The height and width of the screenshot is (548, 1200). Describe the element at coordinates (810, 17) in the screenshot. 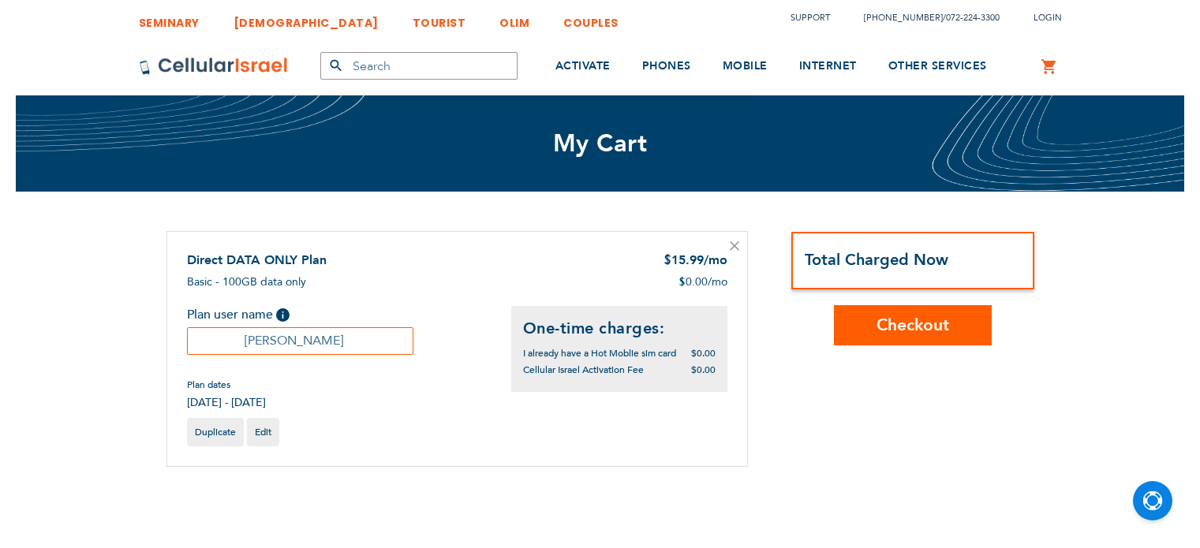

I see `a: Support` at that location.